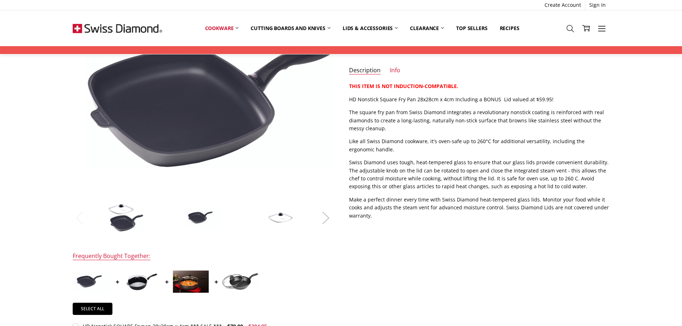  Describe the element at coordinates (93, 309) in the screenshot. I see `a: Select all` at that location.